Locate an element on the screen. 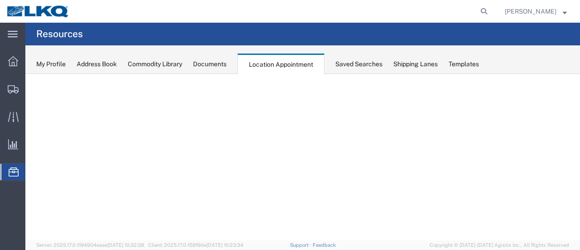 The width and height of the screenshot is (580, 250). span: Sopha Sam is located at coordinates (530, 11).